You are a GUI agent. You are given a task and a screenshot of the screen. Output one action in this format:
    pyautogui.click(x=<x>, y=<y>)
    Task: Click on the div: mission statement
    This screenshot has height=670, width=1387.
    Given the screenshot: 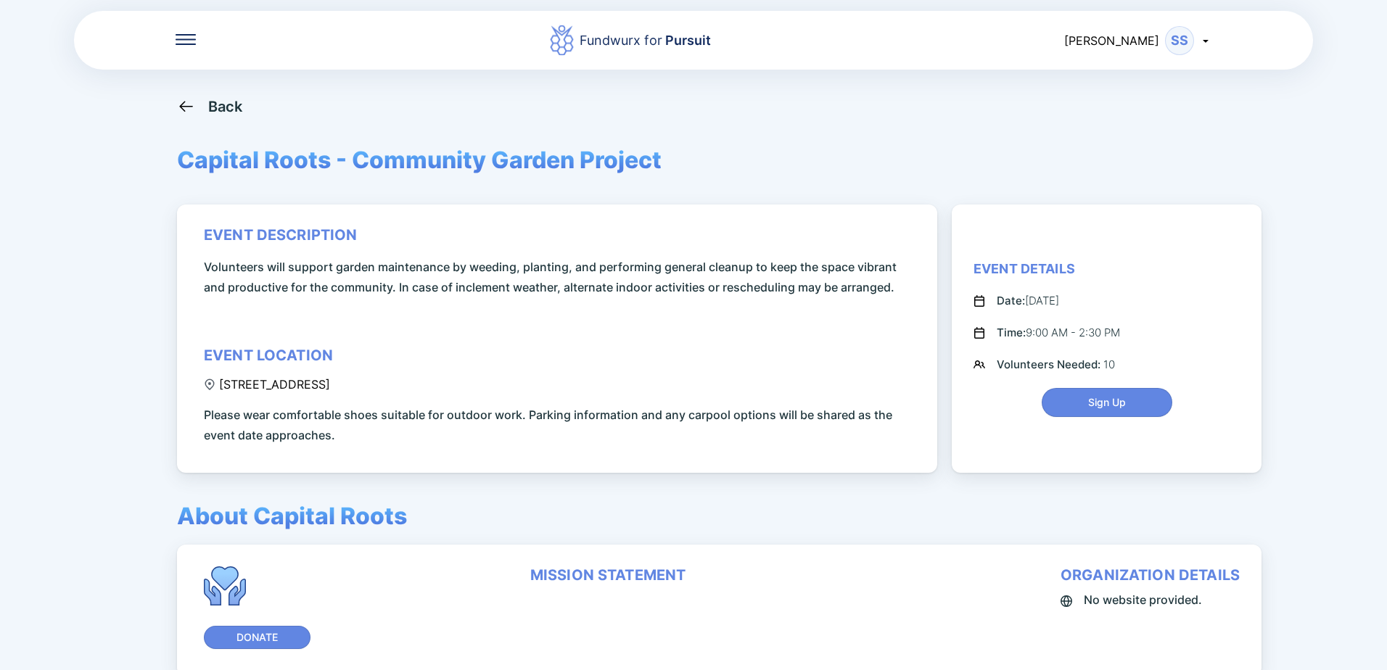 What is the action you would take?
    pyautogui.click(x=608, y=575)
    